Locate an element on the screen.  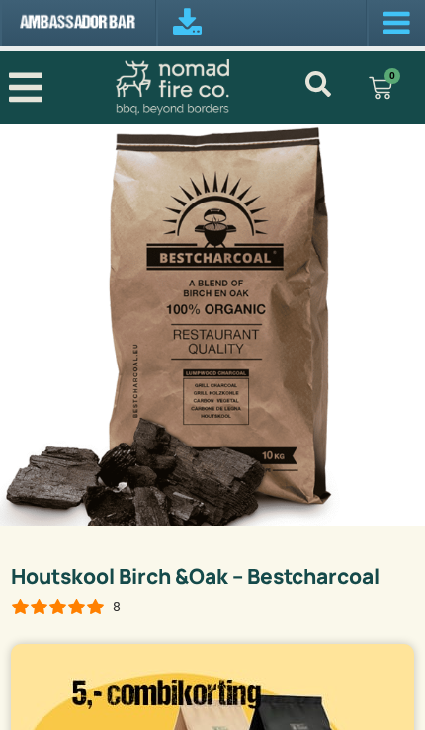
a: mijn account is located at coordinates (318, 84).